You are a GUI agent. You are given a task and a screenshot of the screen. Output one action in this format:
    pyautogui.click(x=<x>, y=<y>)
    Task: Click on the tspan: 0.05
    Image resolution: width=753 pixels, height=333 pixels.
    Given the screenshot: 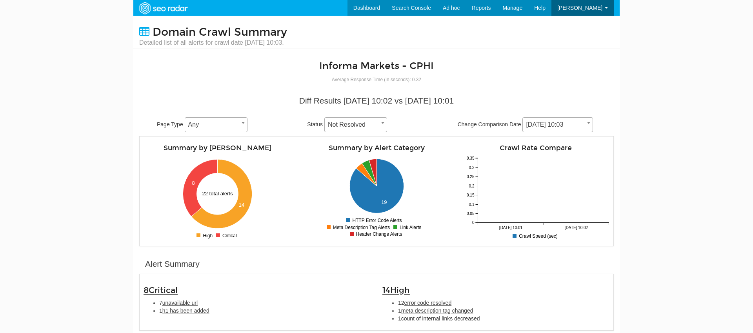 What is the action you would take?
    pyautogui.click(x=470, y=213)
    